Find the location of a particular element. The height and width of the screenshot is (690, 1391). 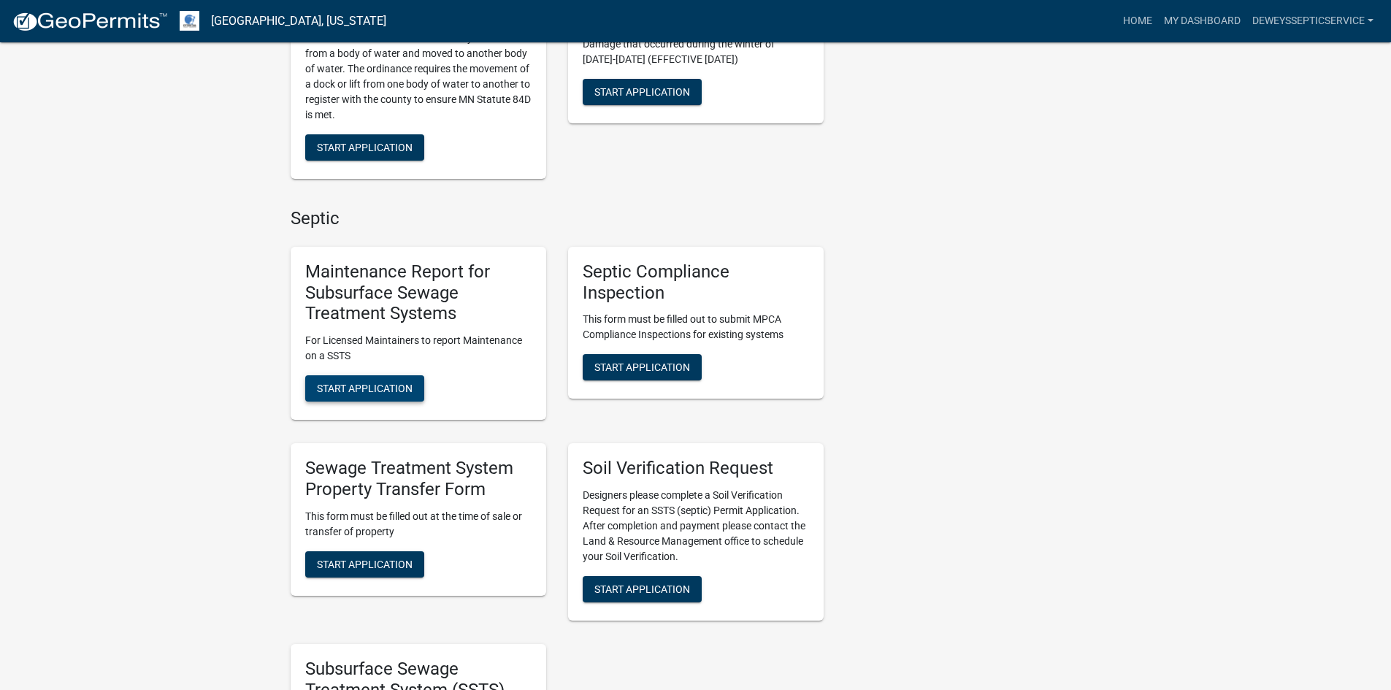

h5: Septic Compliance Inspection is located at coordinates (696, 282).